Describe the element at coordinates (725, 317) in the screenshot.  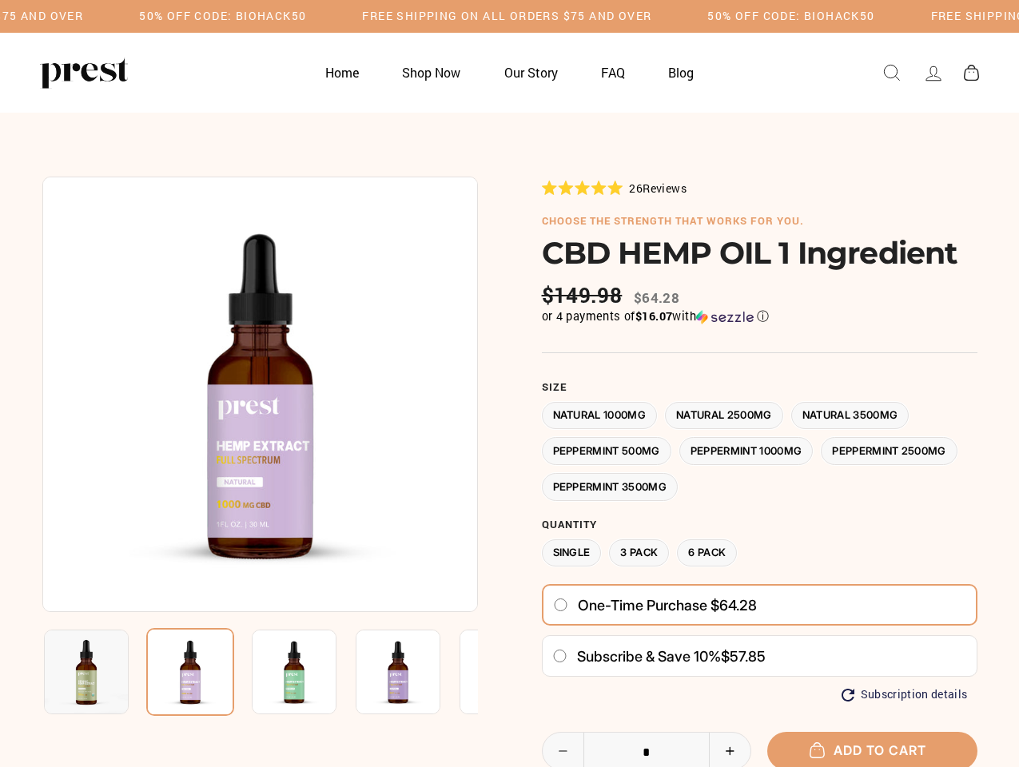
I see `img: Sezzle` at that location.